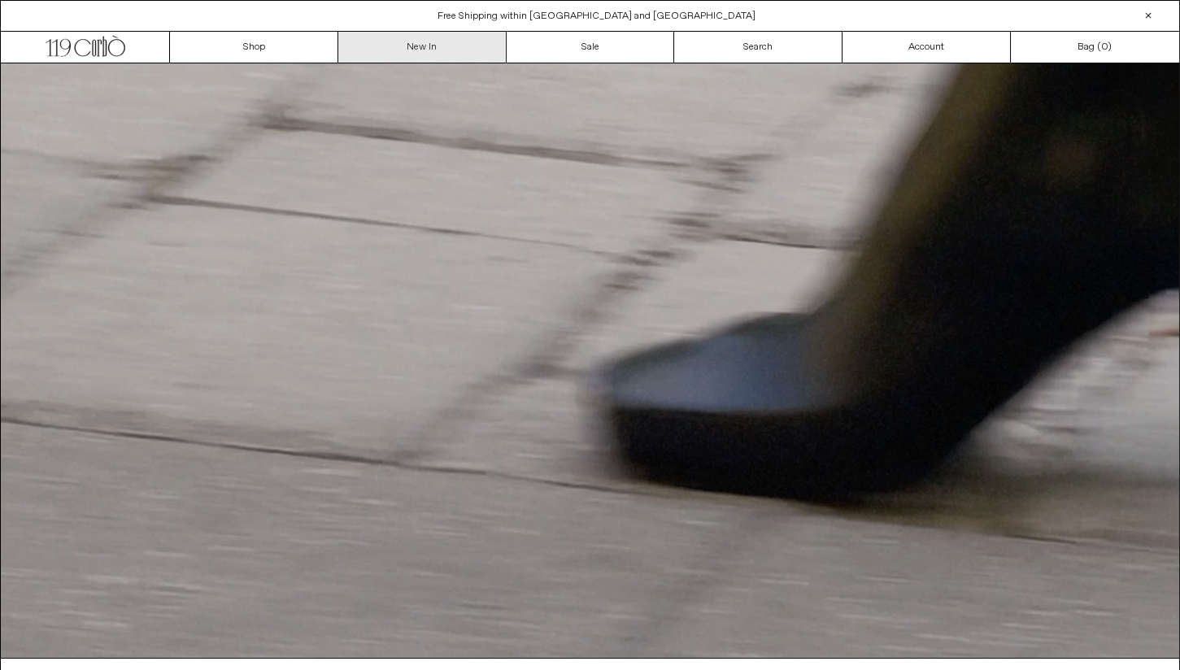  Describe the element at coordinates (590, 656) in the screenshot. I see `a: Your browser does not support the video tag.` at that location.